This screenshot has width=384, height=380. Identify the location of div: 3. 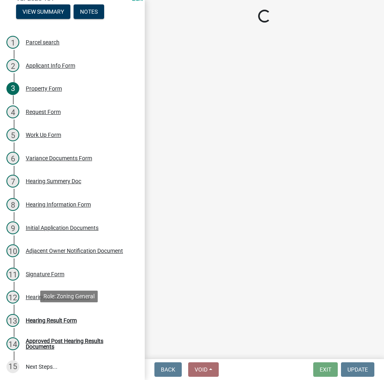
(13, 88).